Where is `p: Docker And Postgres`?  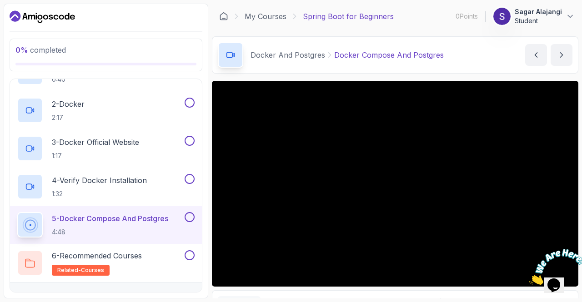
p: Docker And Postgres is located at coordinates (288, 55).